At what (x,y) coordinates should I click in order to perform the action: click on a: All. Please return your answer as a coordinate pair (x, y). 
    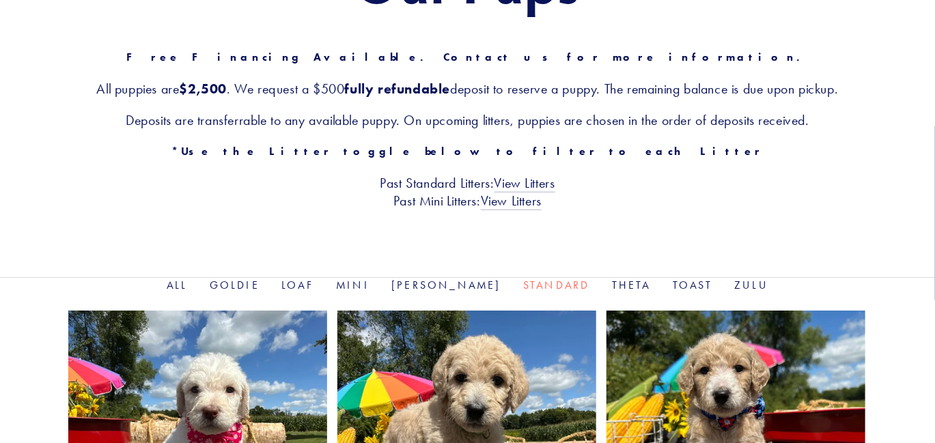
    Looking at the image, I should click on (177, 285).